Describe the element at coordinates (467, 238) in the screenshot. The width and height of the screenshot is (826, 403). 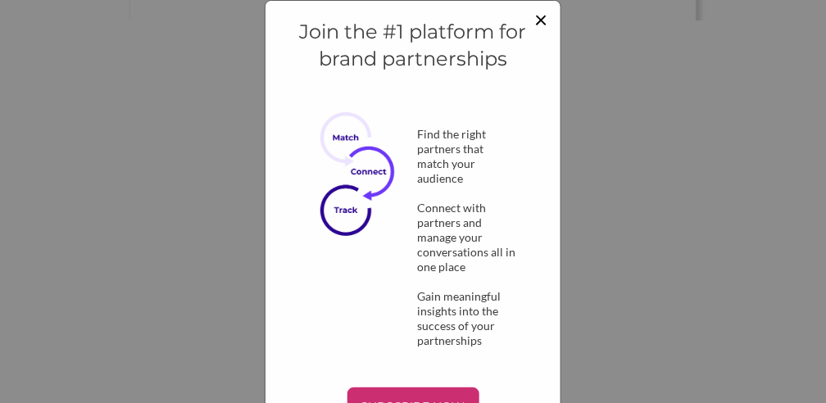
I see `div: Connect with partners and manage your conversations all in one place` at that location.